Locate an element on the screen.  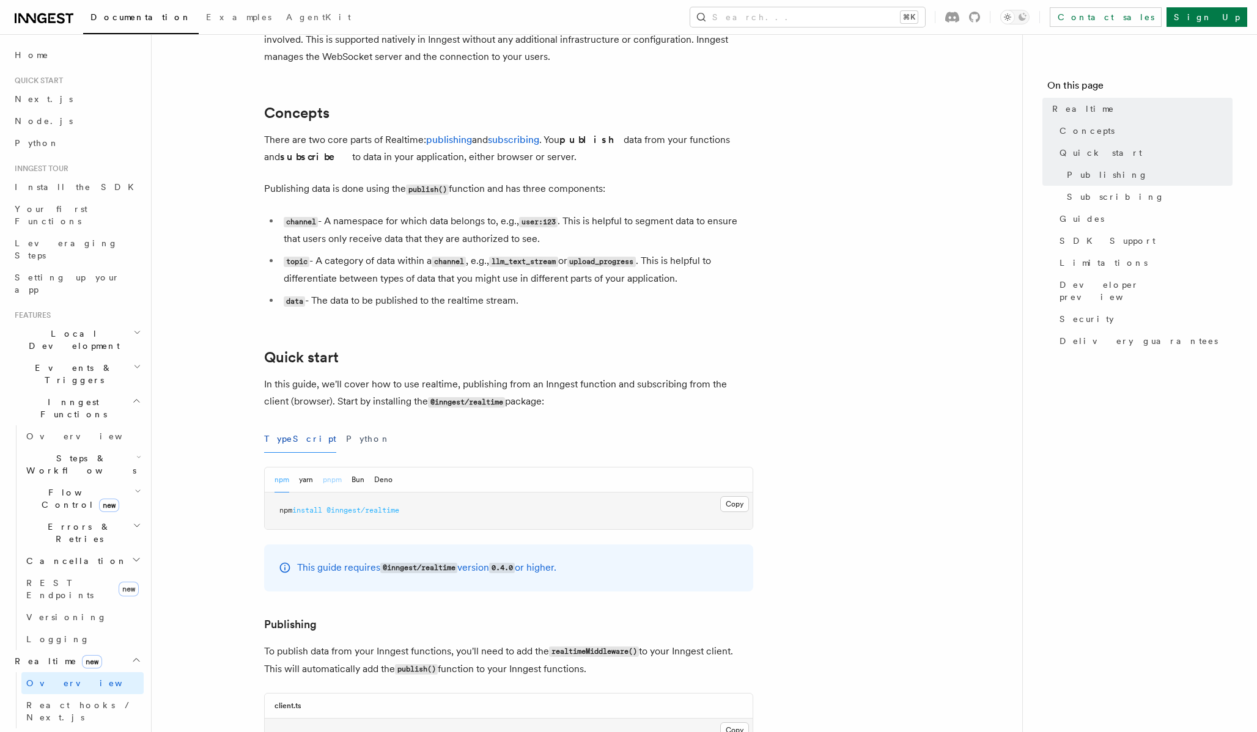
a: Logging is located at coordinates (83, 640).